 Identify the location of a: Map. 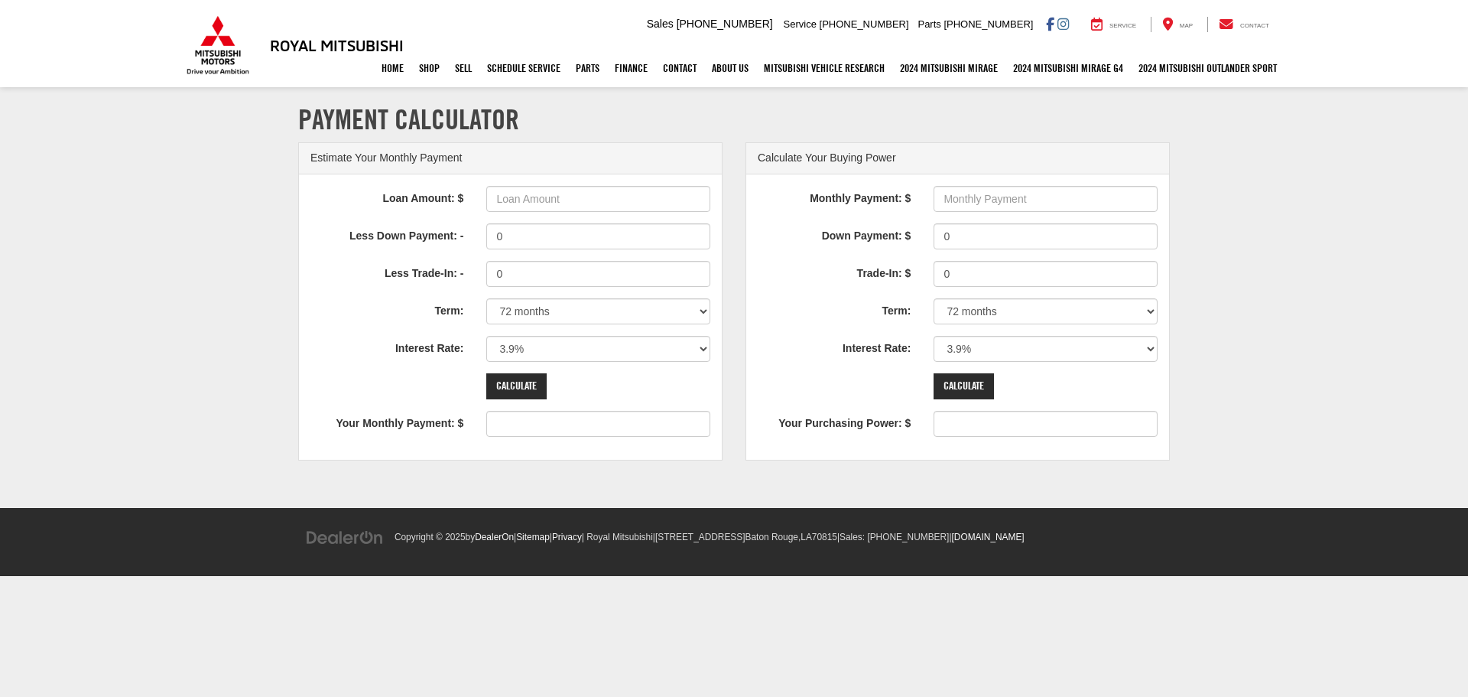
(1178, 24).